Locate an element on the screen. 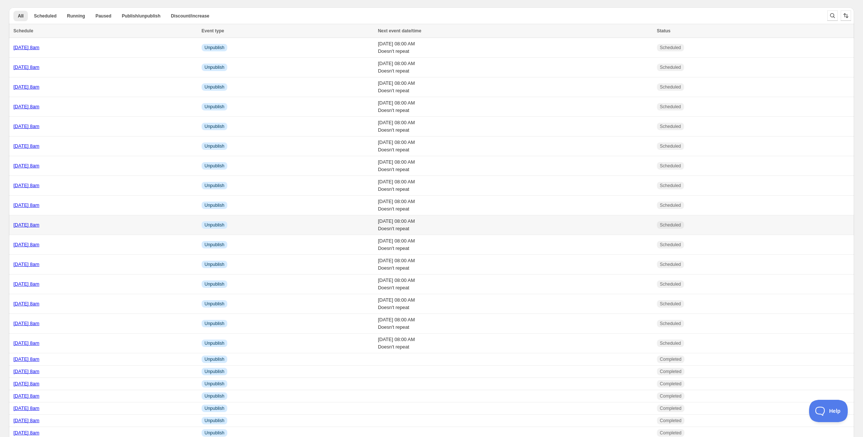 Image resolution: width=863 pixels, height=437 pixels. span: Event type is located at coordinates (213, 31).